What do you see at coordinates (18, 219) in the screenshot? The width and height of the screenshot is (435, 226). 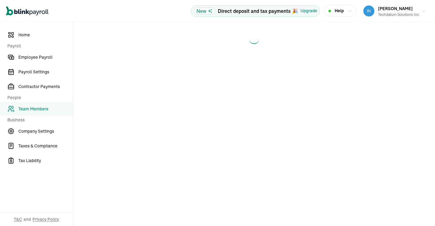 I see `span: T&C` at bounding box center [18, 219].